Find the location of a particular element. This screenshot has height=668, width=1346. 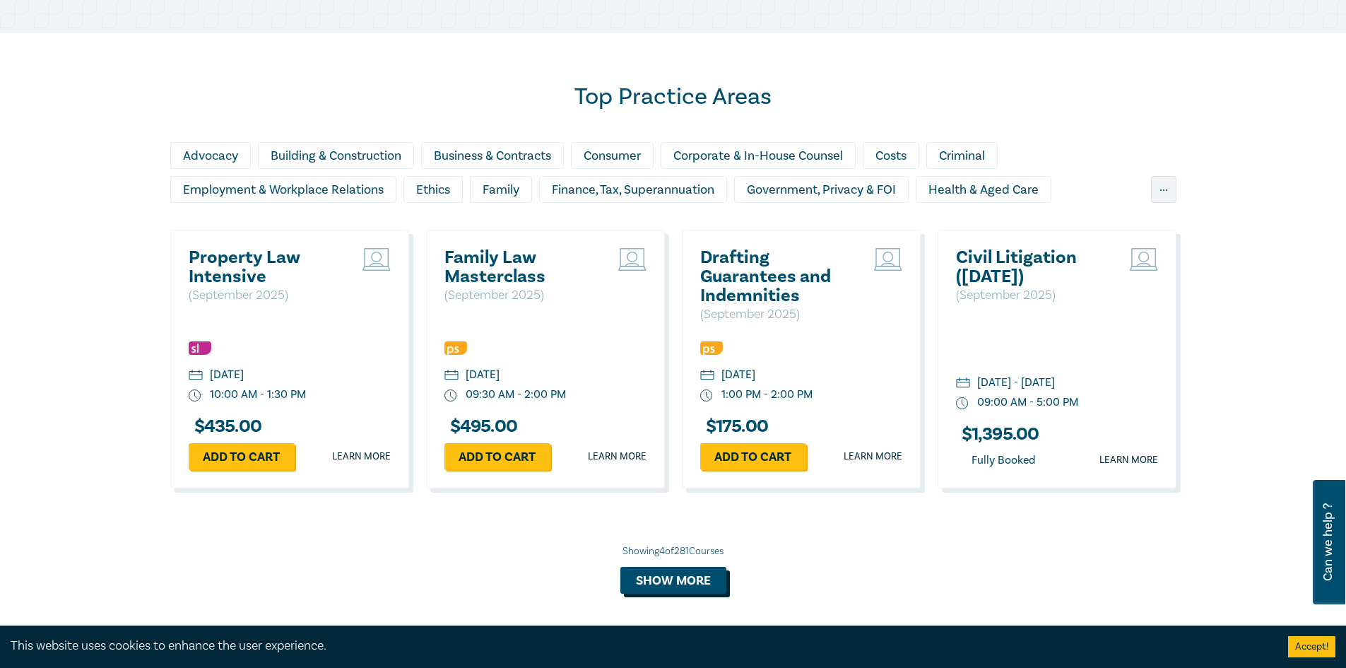

div: 1:00 PM - 2:00 PM is located at coordinates (767, 394).